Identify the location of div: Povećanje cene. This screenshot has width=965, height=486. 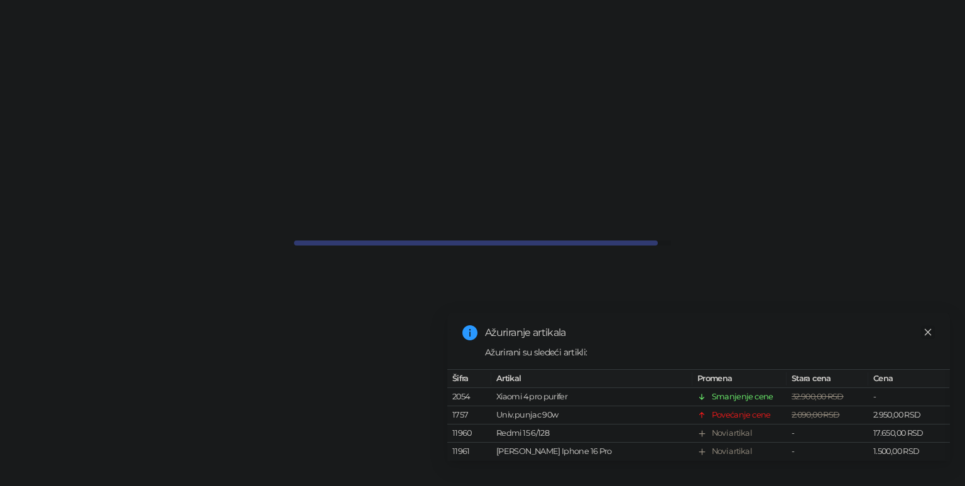
(742, 416).